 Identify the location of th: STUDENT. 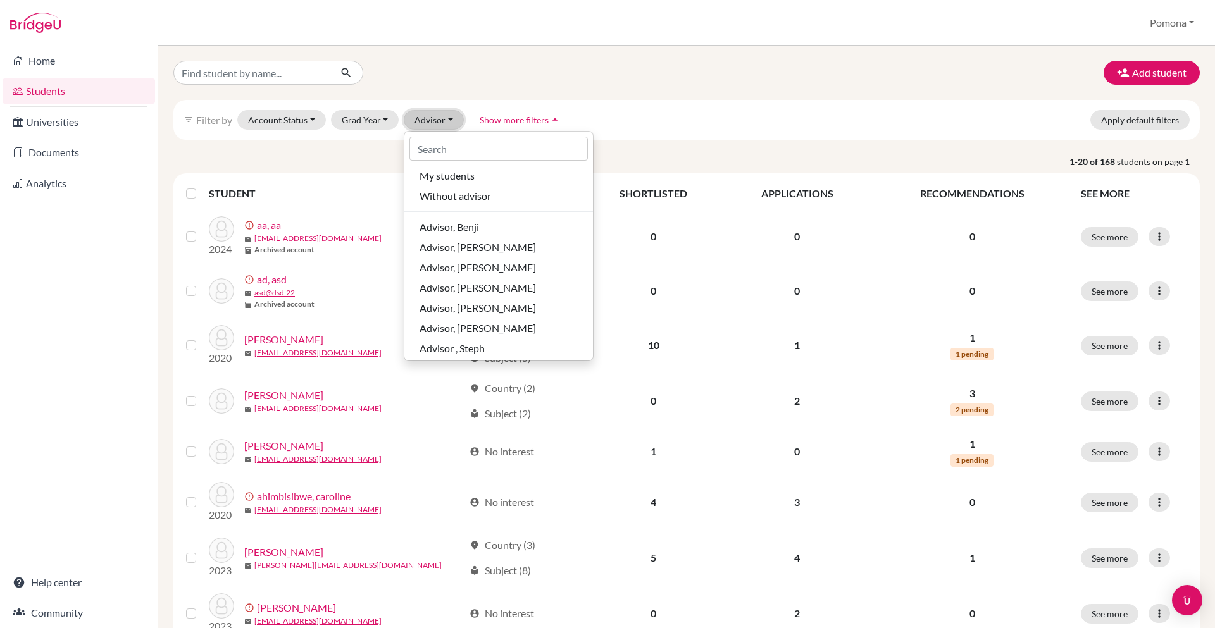
(335, 194).